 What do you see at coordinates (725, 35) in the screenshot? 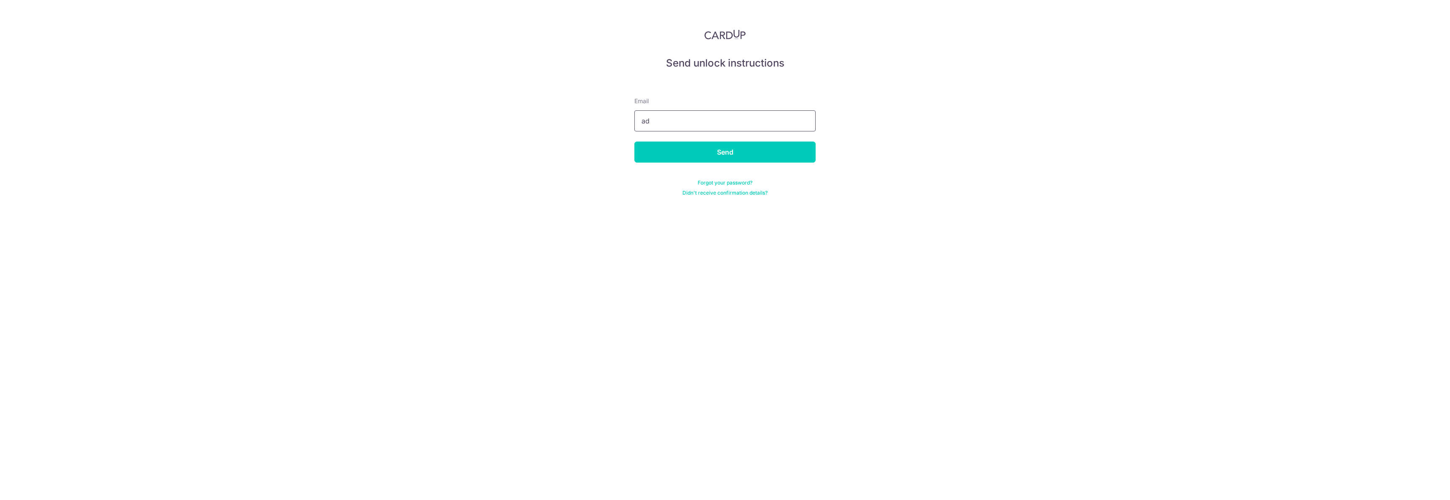
I see `img: CardUp Logo` at bounding box center [725, 35].